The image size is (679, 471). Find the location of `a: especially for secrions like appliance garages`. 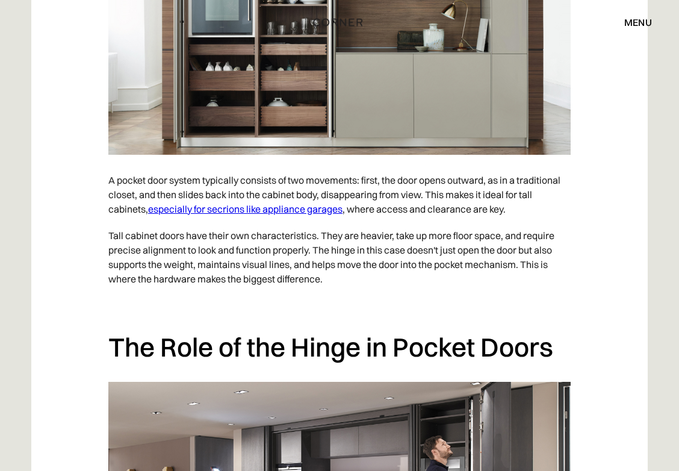

a: especially for secrions like appliance garages is located at coordinates (245, 209).